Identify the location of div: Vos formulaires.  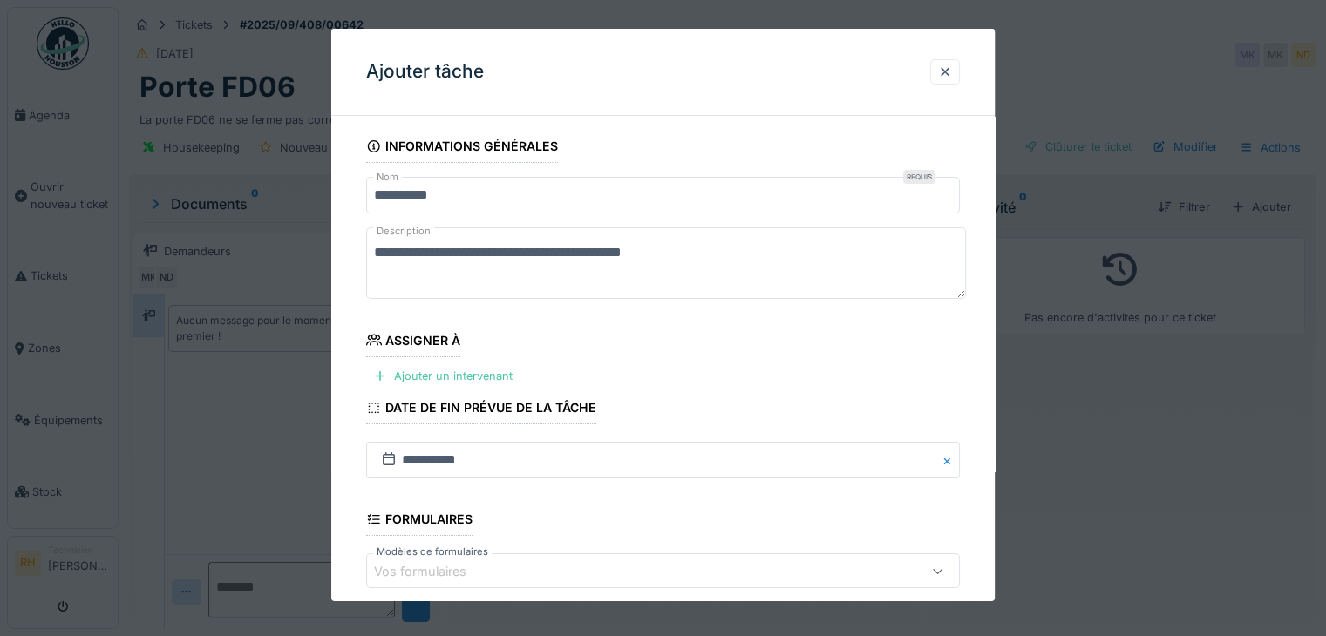
(432, 571).